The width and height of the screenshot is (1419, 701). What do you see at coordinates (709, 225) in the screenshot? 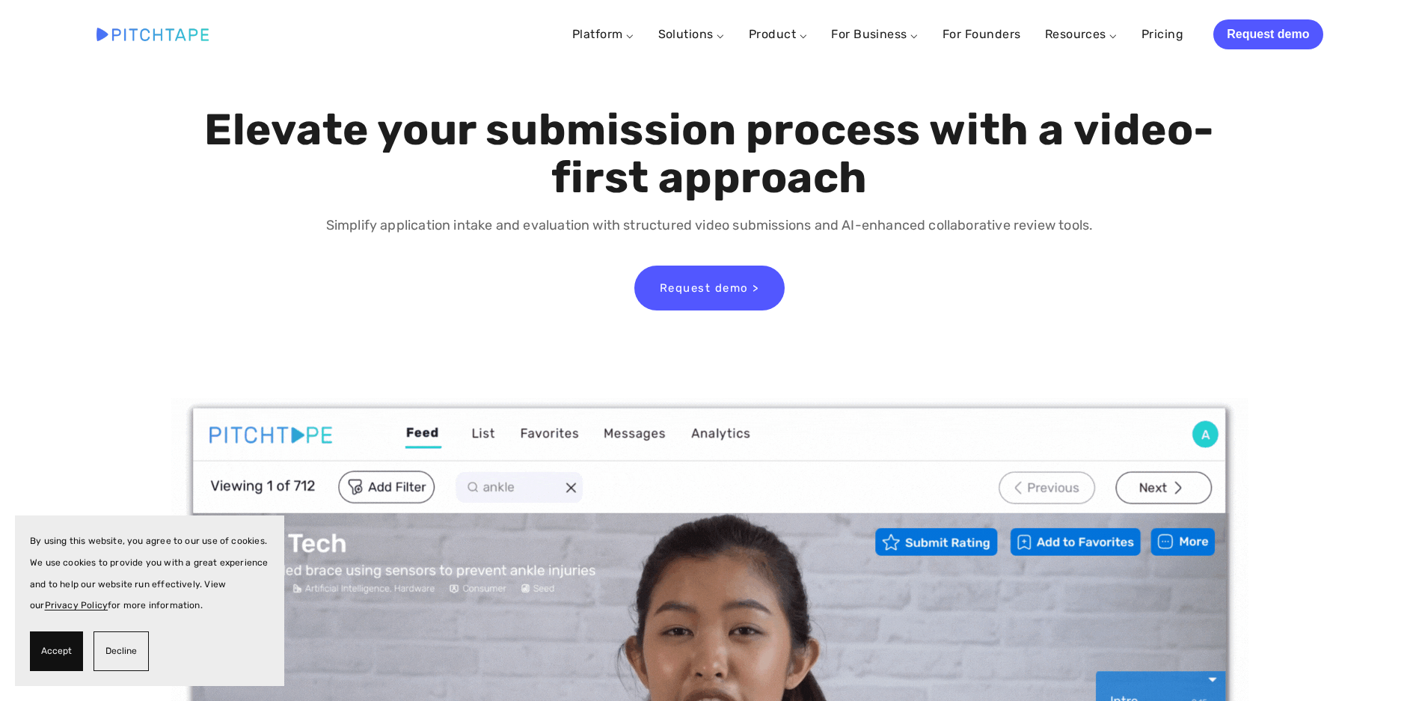
I see `p: Simplify application intake and evaluation with structured video submissions and AI-enhanced coll...` at bounding box center [709, 225].